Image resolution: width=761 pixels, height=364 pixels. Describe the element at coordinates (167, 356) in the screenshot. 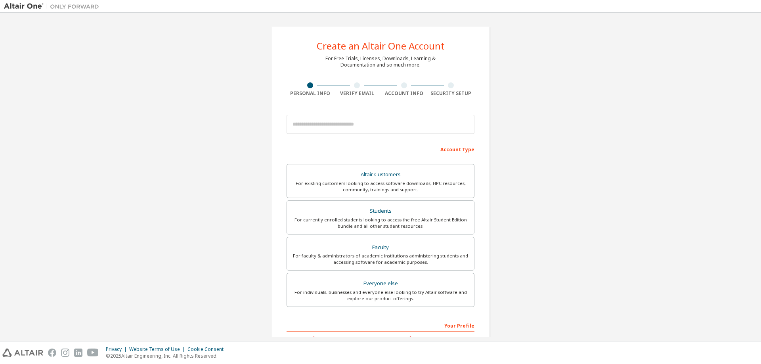

I see `p: © 2025 Altair Engineering, Inc. All Rights Reserved.` at that location.